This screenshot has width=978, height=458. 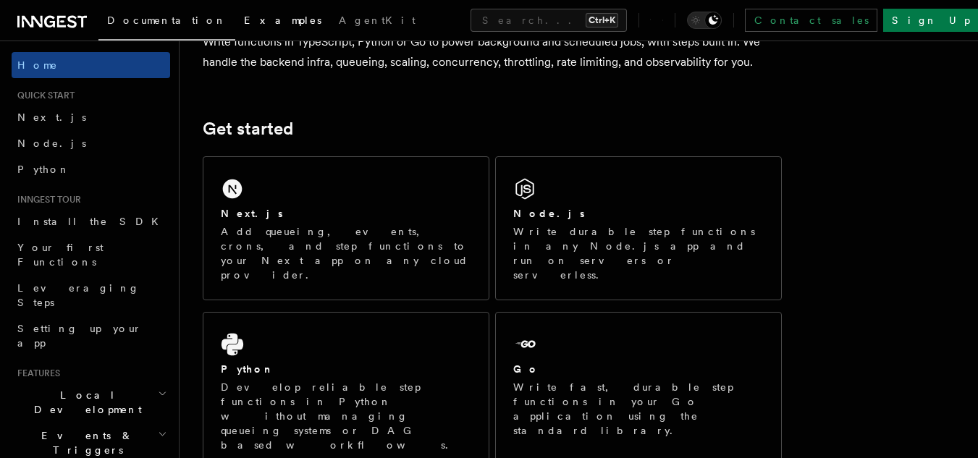 What do you see at coordinates (85, 403) in the screenshot?
I see `span: Local Development` at bounding box center [85, 403].